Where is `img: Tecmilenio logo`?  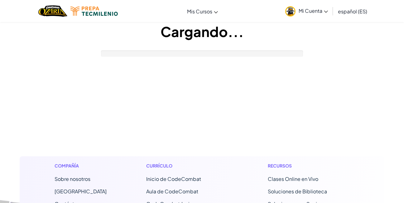
img: Tecmilenio logo is located at coordinates (94, 11).